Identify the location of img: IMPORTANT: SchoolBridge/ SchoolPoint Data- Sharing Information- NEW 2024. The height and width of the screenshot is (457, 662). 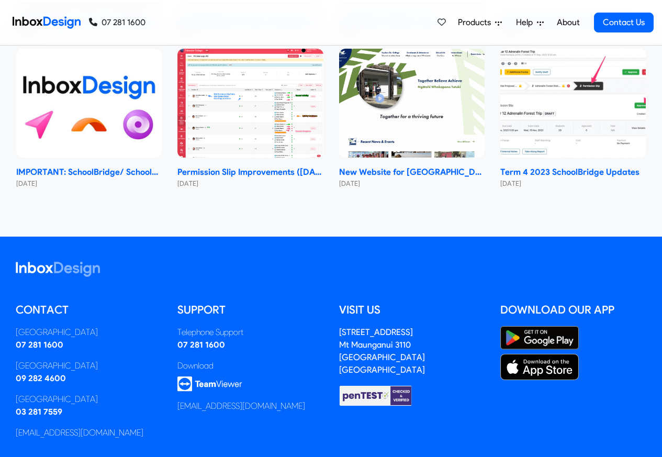
(89, 103).